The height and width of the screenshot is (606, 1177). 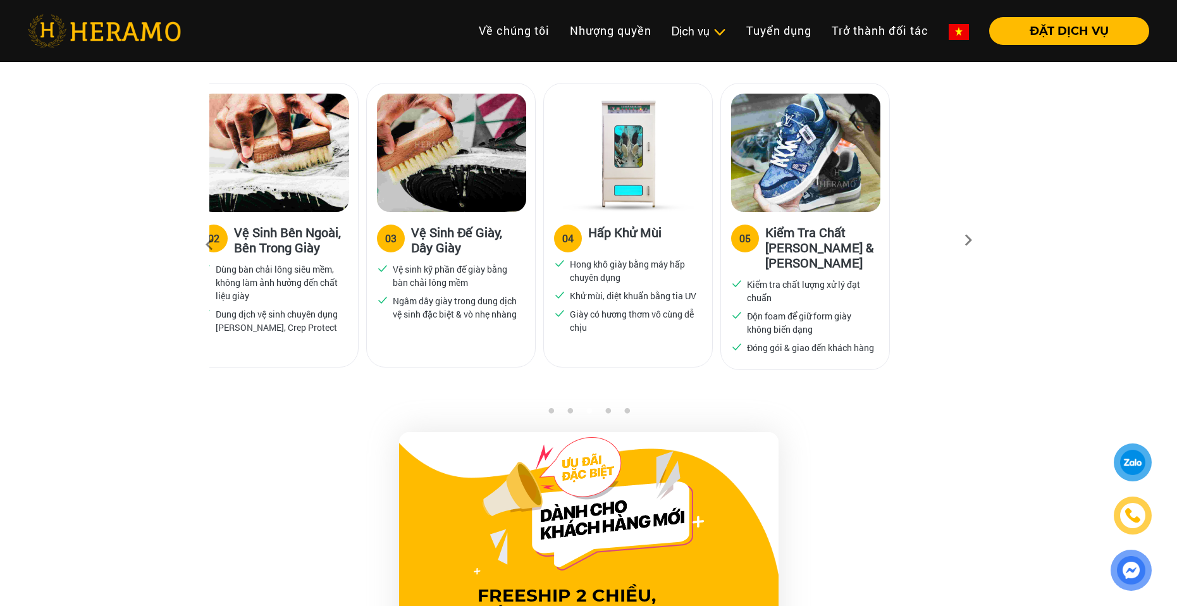 What do you see at coordinates (1132, 515) in the screenshot?
I see `a: phone-icon` at bounding box center [1132, 515].